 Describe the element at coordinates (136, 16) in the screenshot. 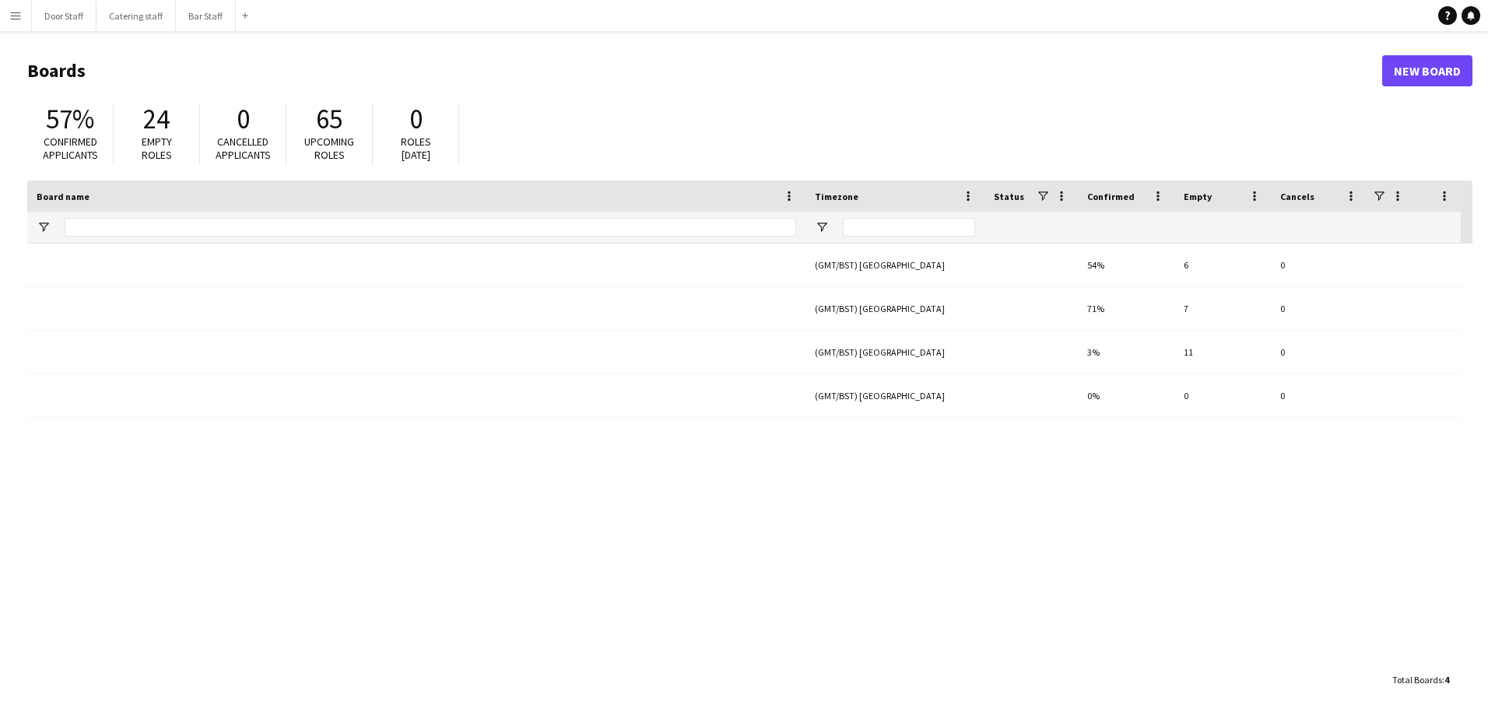

I see `button: Catering staff` at that location.